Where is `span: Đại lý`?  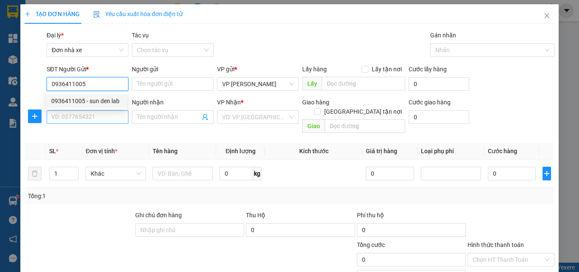 span: Đại lý is located at coordinates (55, 35).